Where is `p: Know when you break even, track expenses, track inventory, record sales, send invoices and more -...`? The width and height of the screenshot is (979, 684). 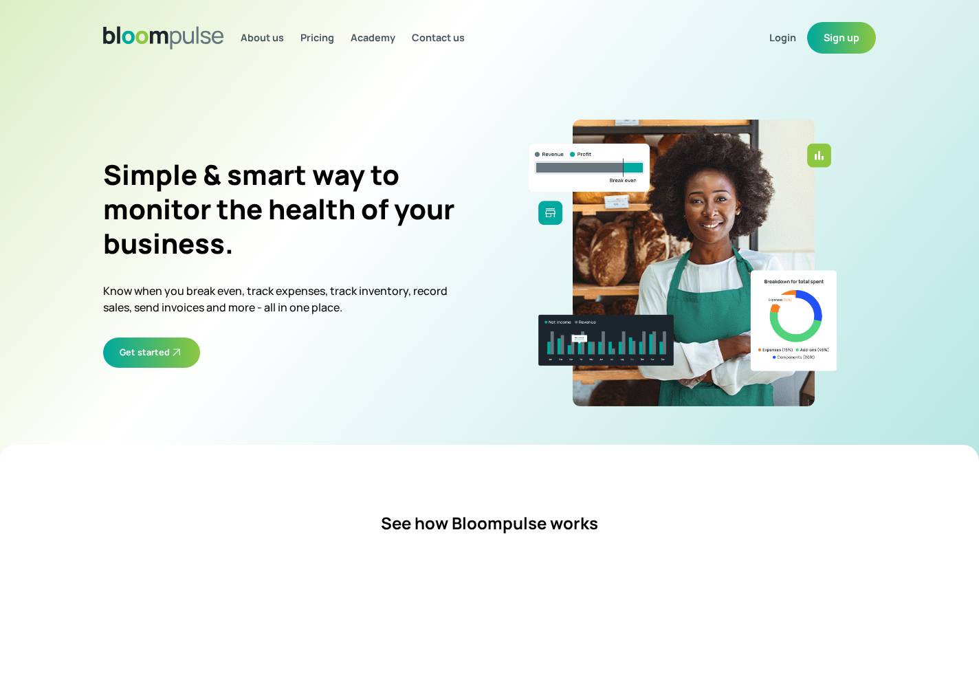 p: Know when you break even, track expenses, track inventory, record sales, send invoices and more -... is located at coordinates (285, 299).